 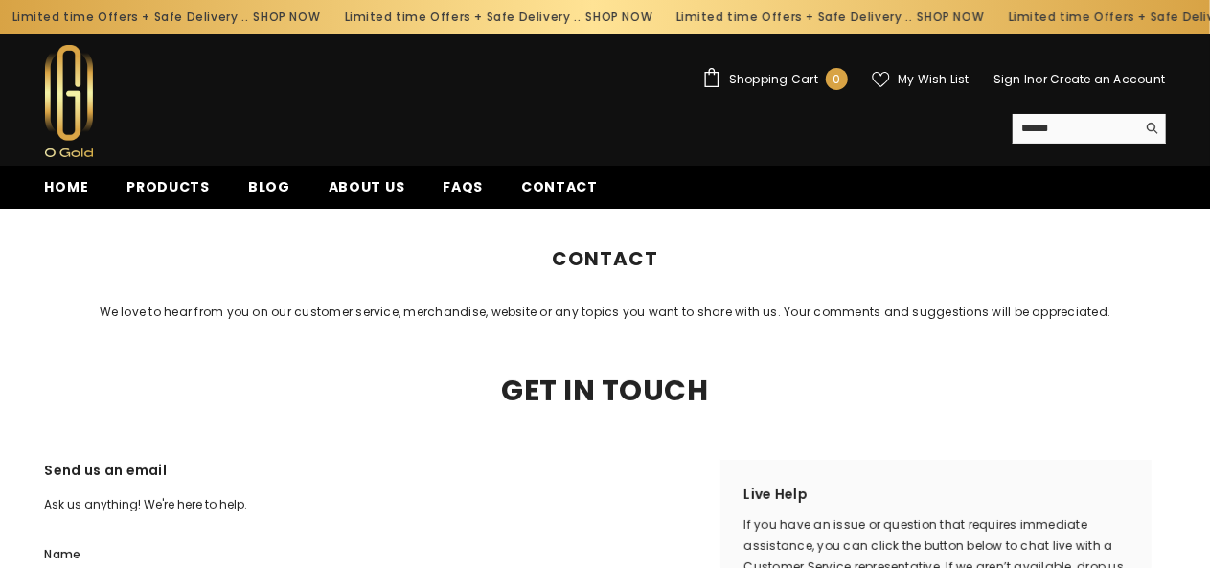 What do you see at coordinates (168, 187) in the screenshot?
I see `span: Products` at bounding box center [168, 187].